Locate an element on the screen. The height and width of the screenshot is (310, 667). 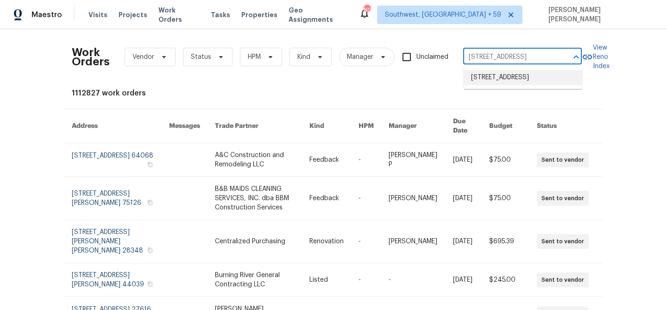
input: Enter in an address is located at coordinates (509, 57).